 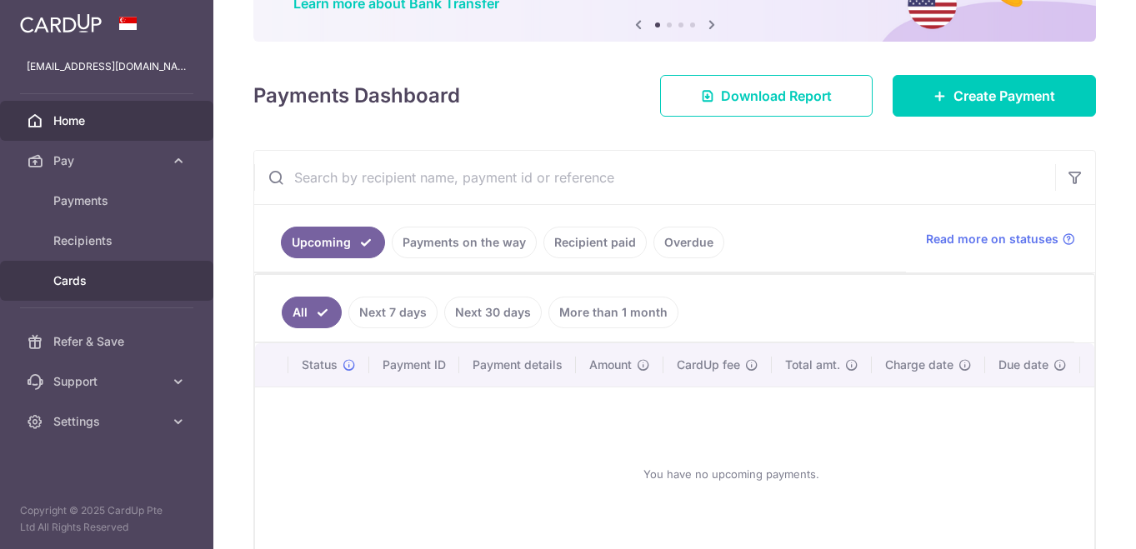 I want to click on span: Total amt., so click(x=812, y=365).